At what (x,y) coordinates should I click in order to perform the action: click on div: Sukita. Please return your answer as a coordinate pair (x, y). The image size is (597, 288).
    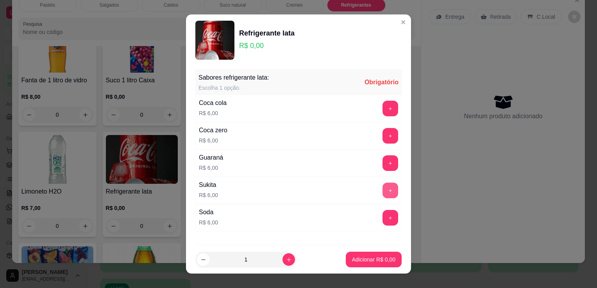
    Looking at the image, I should click on (208, 185).